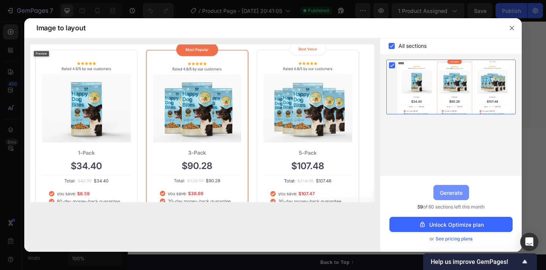 The image size is (546, 270). I want to click on span: See pricing plans, so click(454, 238).